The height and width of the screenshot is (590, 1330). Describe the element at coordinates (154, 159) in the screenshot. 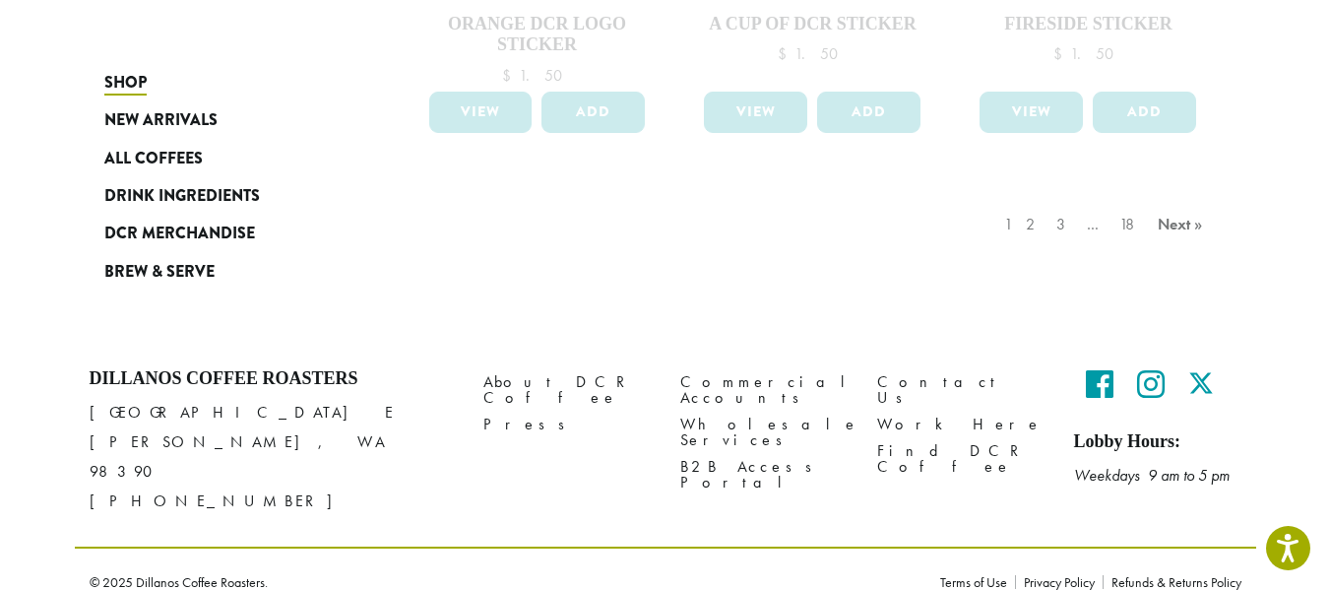

I see `span: All Coffees` at that location.